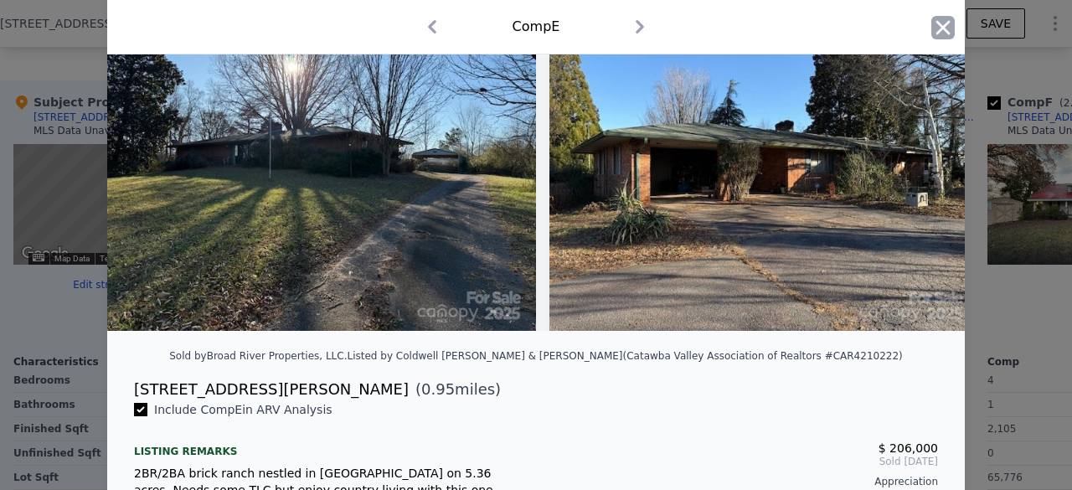  Describe the element at coordinates (455, 389) in the screenshot. I see `span: ( miles)` at that location.